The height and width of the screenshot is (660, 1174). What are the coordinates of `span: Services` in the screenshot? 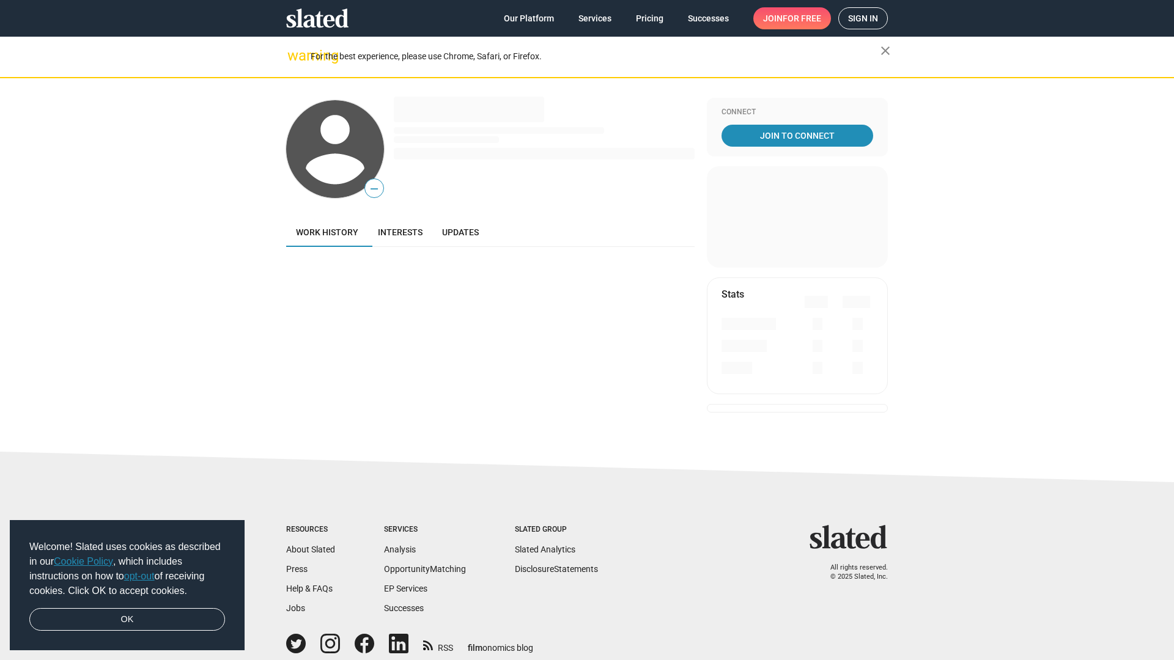 It's located at (595, 18).